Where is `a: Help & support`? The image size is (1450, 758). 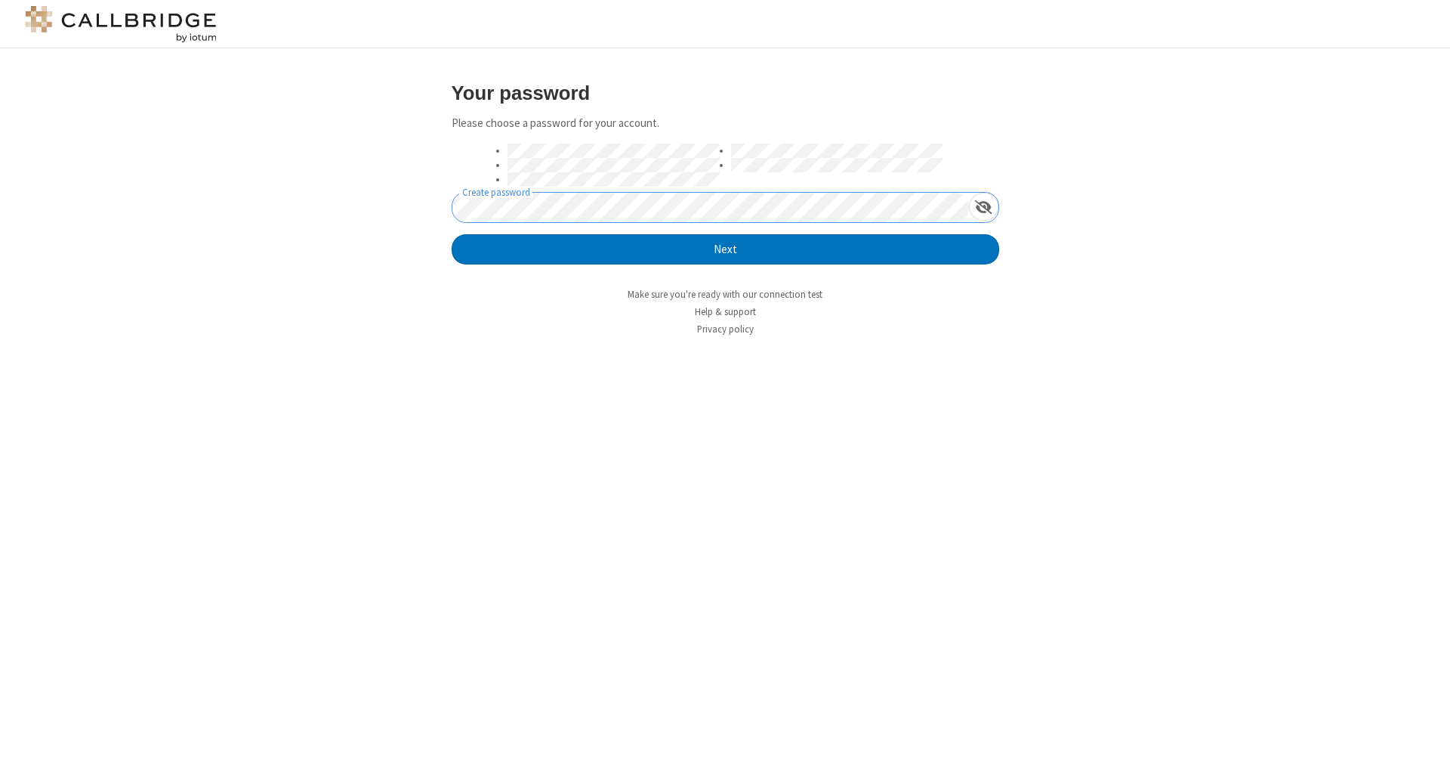
a: Help & support is located at coordinates (725, 311).